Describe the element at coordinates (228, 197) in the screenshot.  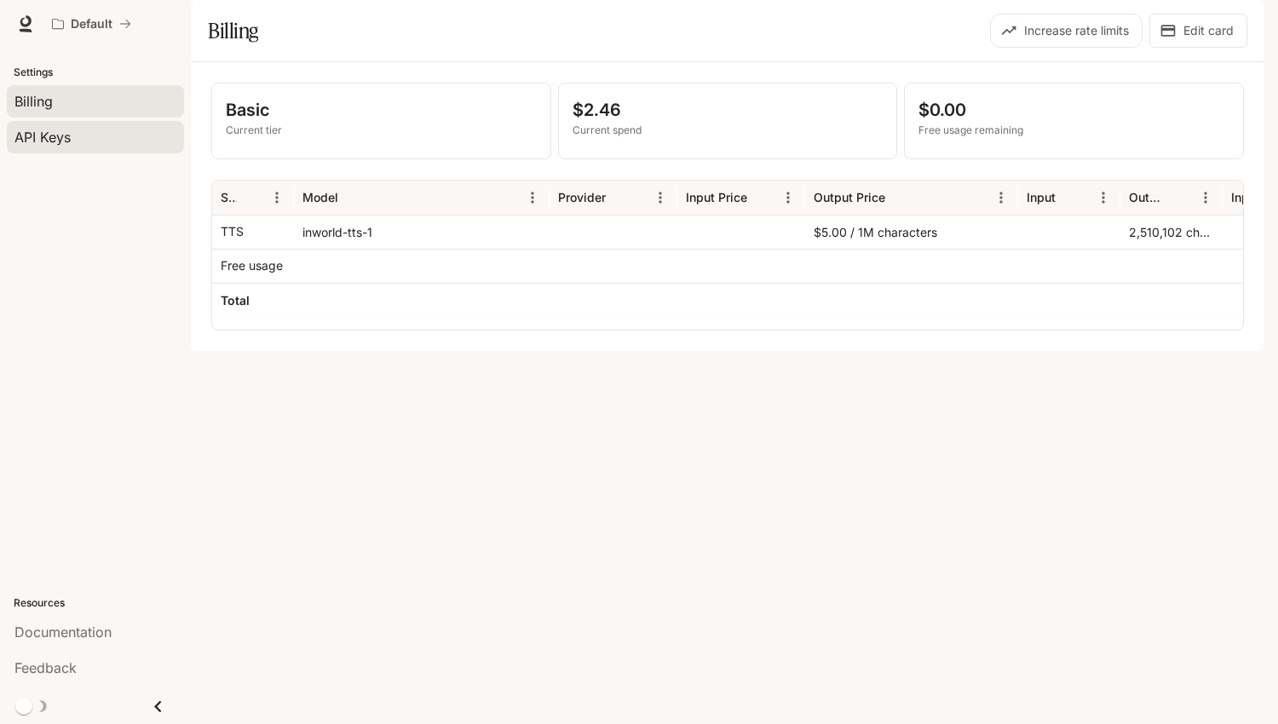
I see `div: Service` at that location.